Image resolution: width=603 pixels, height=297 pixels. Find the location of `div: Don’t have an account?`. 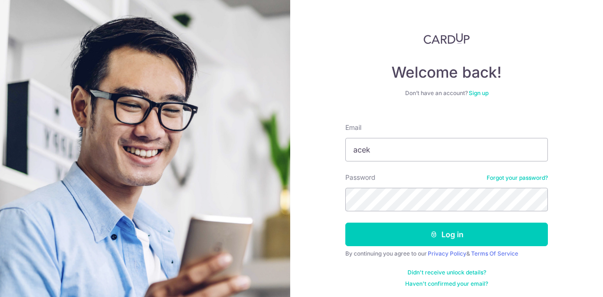

div: Don’t have an account? is located at coordinates (447, 93).